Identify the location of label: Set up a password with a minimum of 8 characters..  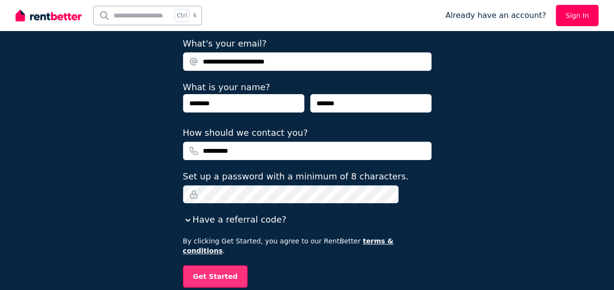
(295, 177).